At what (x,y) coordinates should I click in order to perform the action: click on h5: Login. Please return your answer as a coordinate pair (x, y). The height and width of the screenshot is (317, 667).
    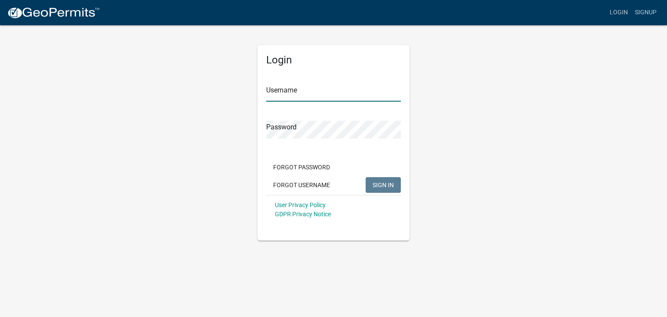
    Looking at the image, I should click on (334, 60).